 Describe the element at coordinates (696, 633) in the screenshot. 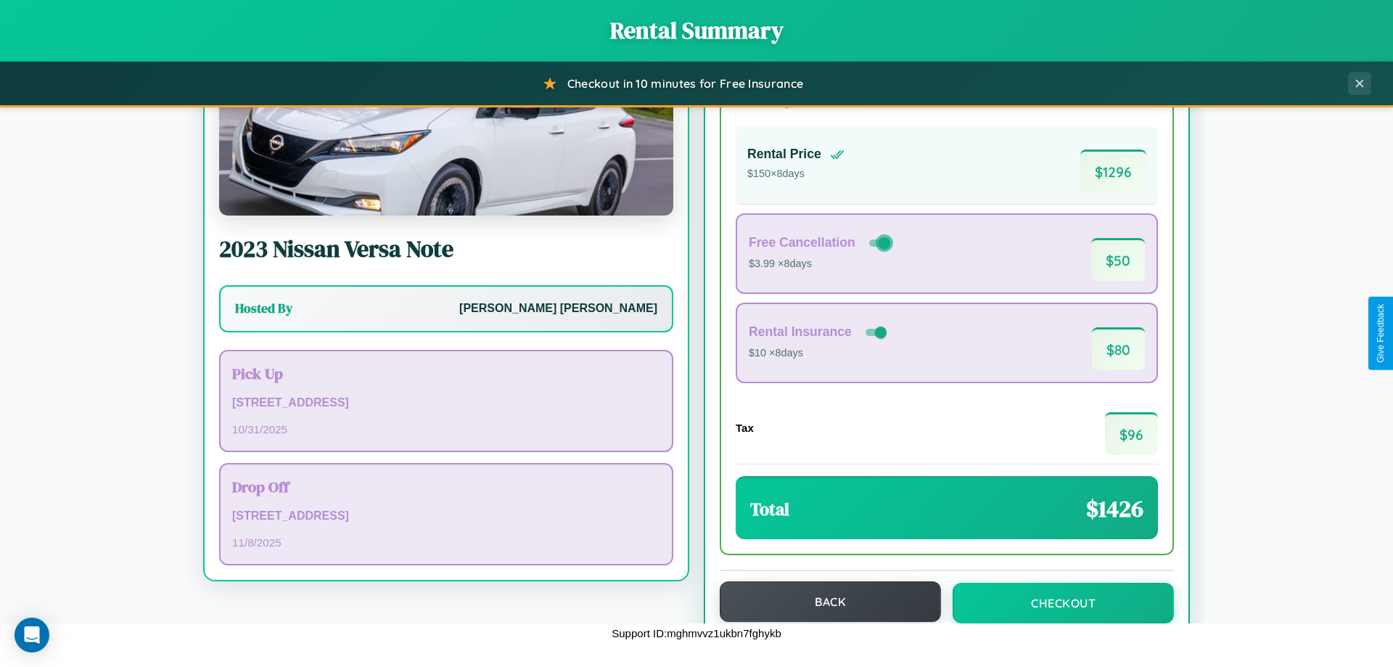

I see `p: Support ID: mghmvvz1ukbn7fghykb` at that location.